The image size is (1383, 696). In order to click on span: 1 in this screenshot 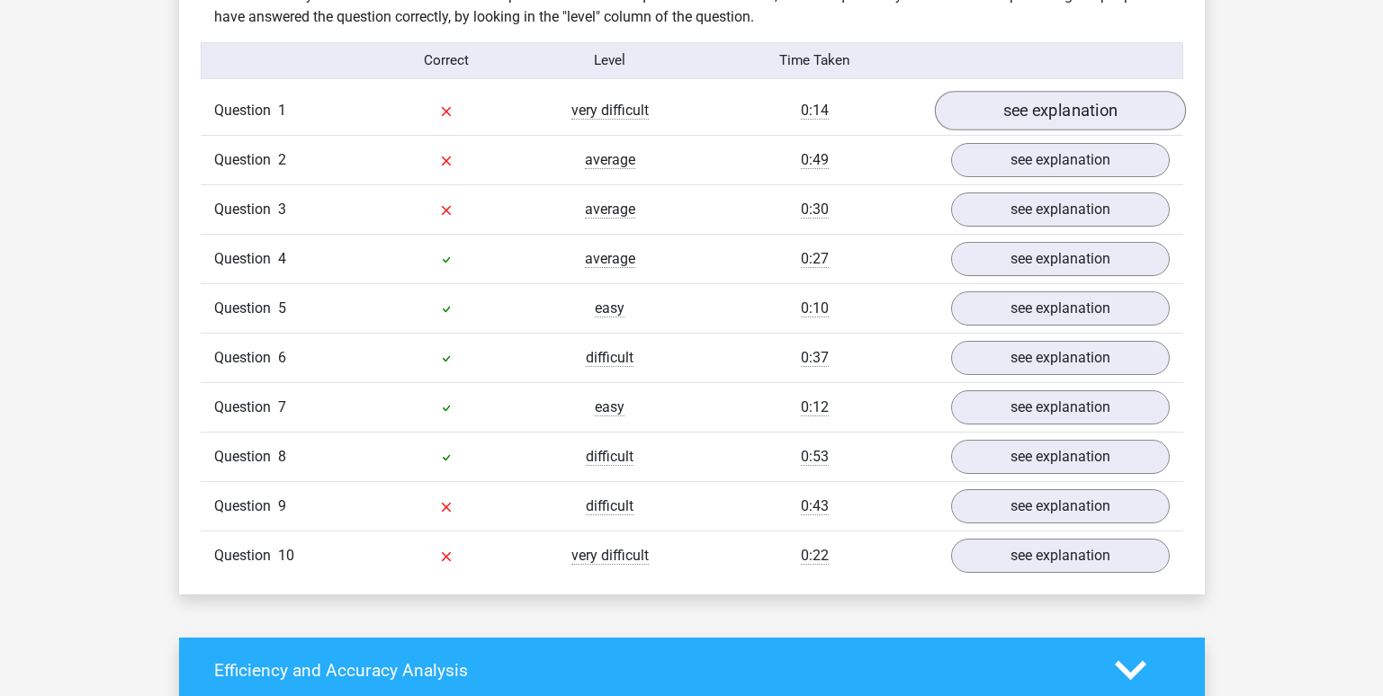, I will do `click(282, 110)`.